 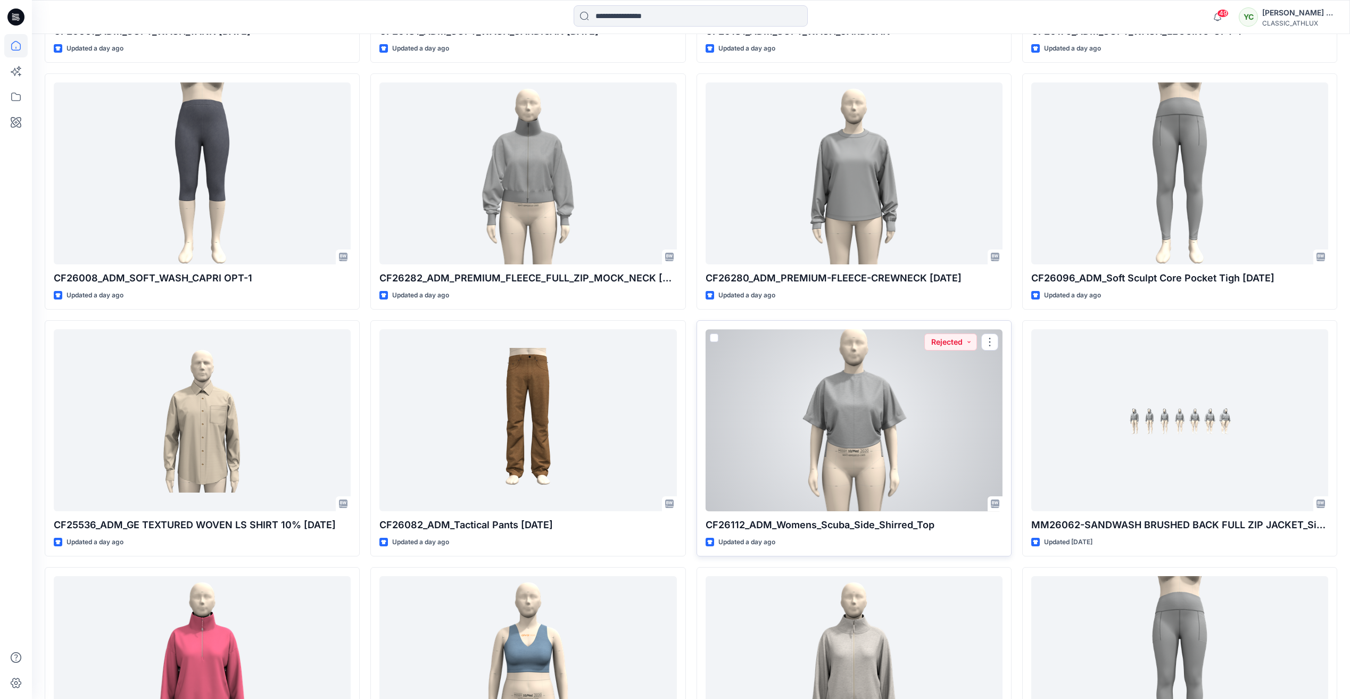 I want to click on p: MM26062-SANDWASH BRUSHED BACK FULL ZIP JACKET_Size Set, so click(x=1180, y=525).